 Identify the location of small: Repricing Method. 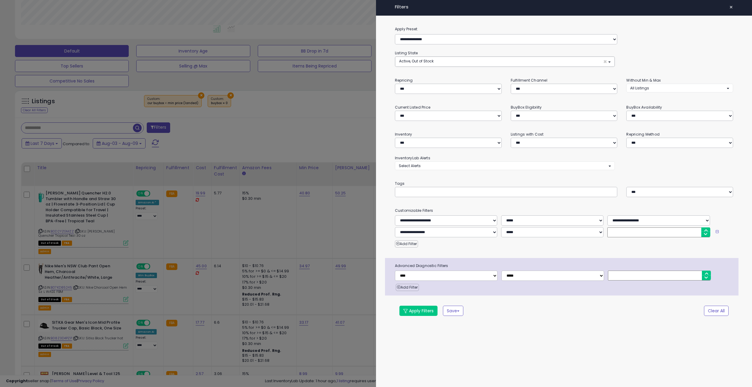
(643, 134).